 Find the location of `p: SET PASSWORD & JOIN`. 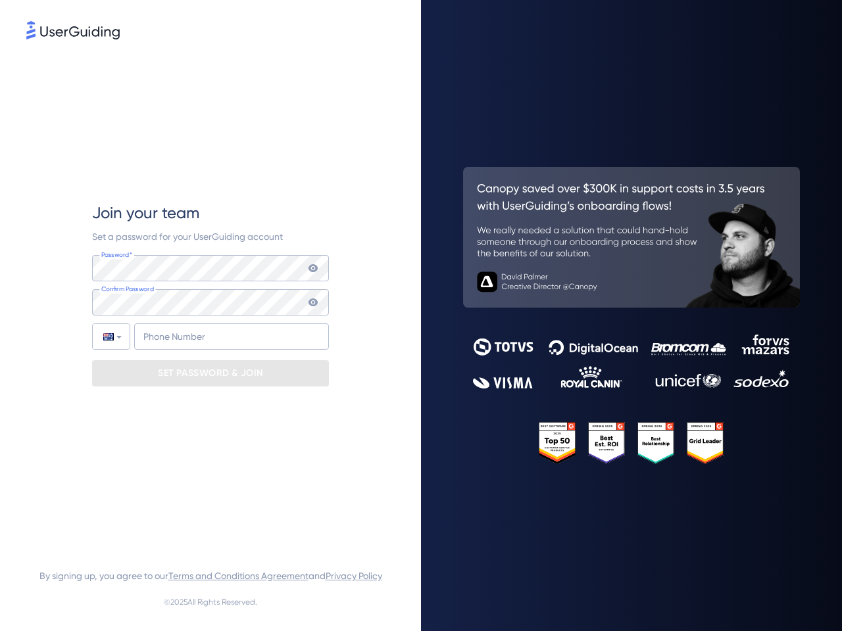

p: SET PASSWORD & JOIN is located at coordinates (210, 374).